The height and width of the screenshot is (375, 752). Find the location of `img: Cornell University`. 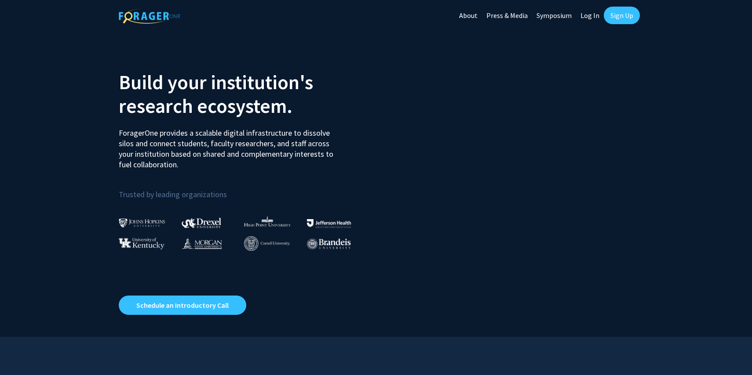

img: Cornell University is located at coordinates (267, 244).